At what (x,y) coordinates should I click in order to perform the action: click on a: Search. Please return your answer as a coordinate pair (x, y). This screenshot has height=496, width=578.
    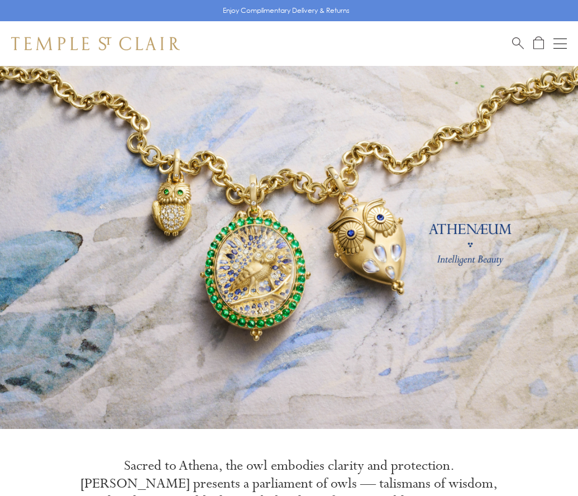
    Looking at the image, I should click on (517, 43).